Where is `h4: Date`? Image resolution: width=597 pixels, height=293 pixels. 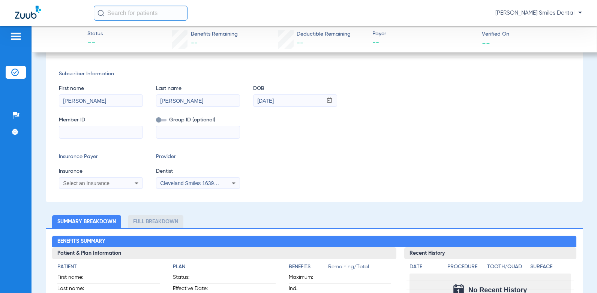 h4: Date is located at coordinates (426, 267).